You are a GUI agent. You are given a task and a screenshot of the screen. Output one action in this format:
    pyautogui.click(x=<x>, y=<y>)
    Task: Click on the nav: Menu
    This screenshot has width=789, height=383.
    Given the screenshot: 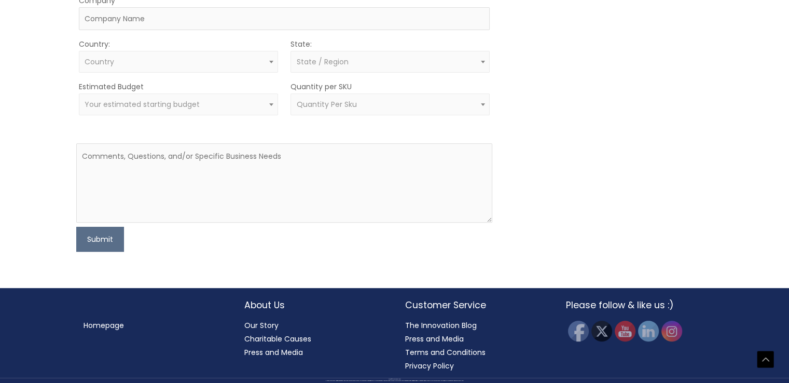 What is the action you would take?
    pyautogui.click(x=154, y=325)
    